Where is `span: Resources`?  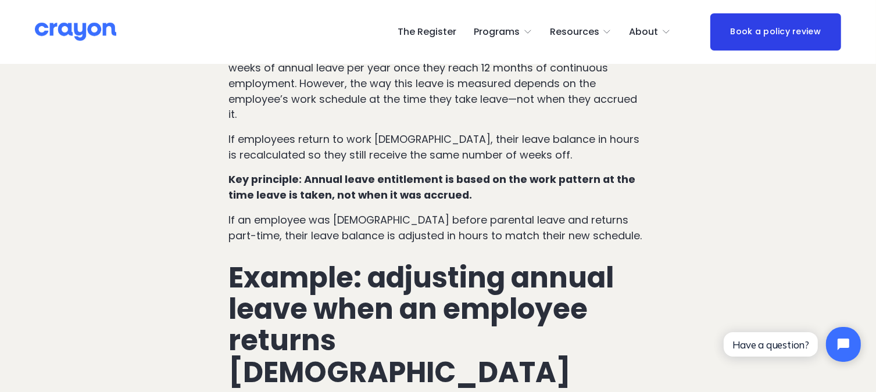
span: Resources is located at coordinates (574, 32).